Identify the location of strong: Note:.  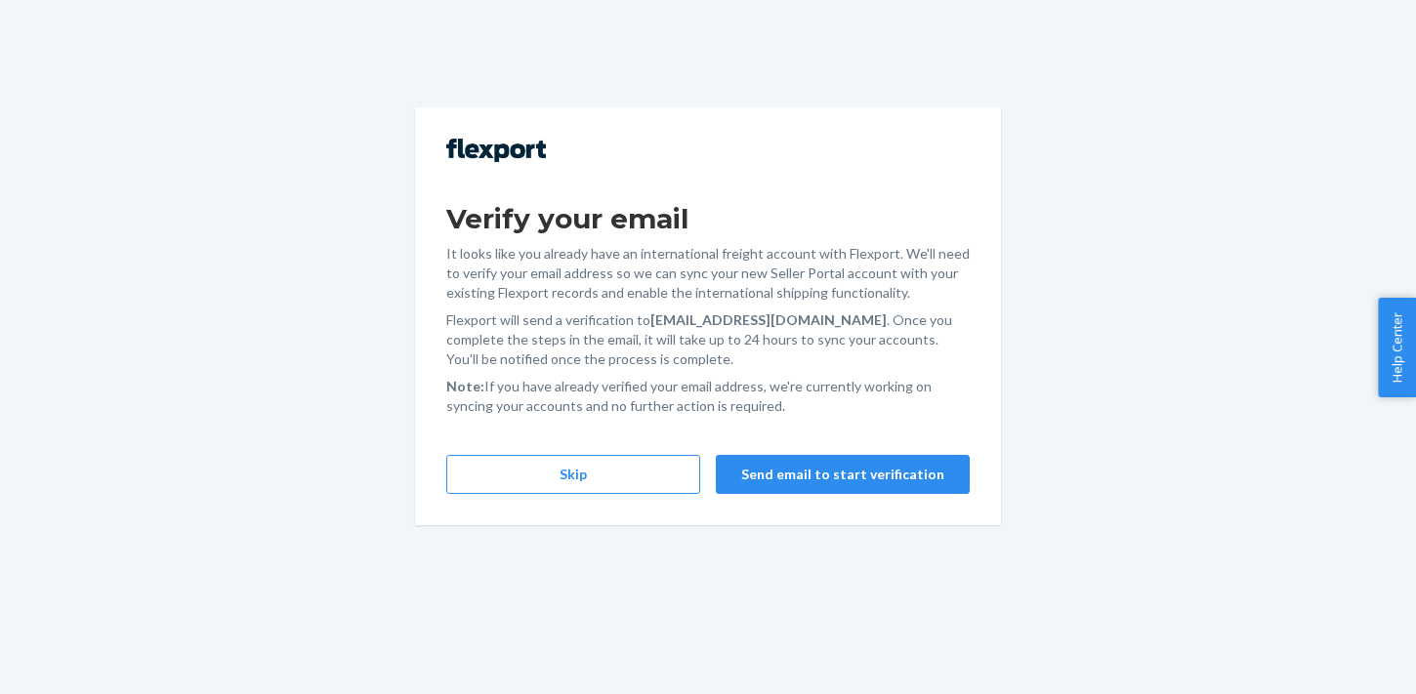
(465, 386).